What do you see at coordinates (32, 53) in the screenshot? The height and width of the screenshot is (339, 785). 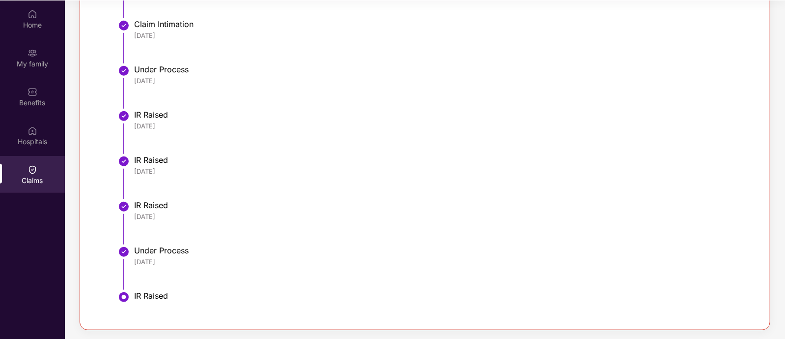 I see `img: svg+xml;base64,PHN2ZyB3aWR0aD0iMjAiIGhlaWdodD0iMjAiIHZpZXdCb3g9IjAgMCAyMCAyMCIgZmlsbD0ibm9uZSIgeG...` at bounding box center [32, 53].